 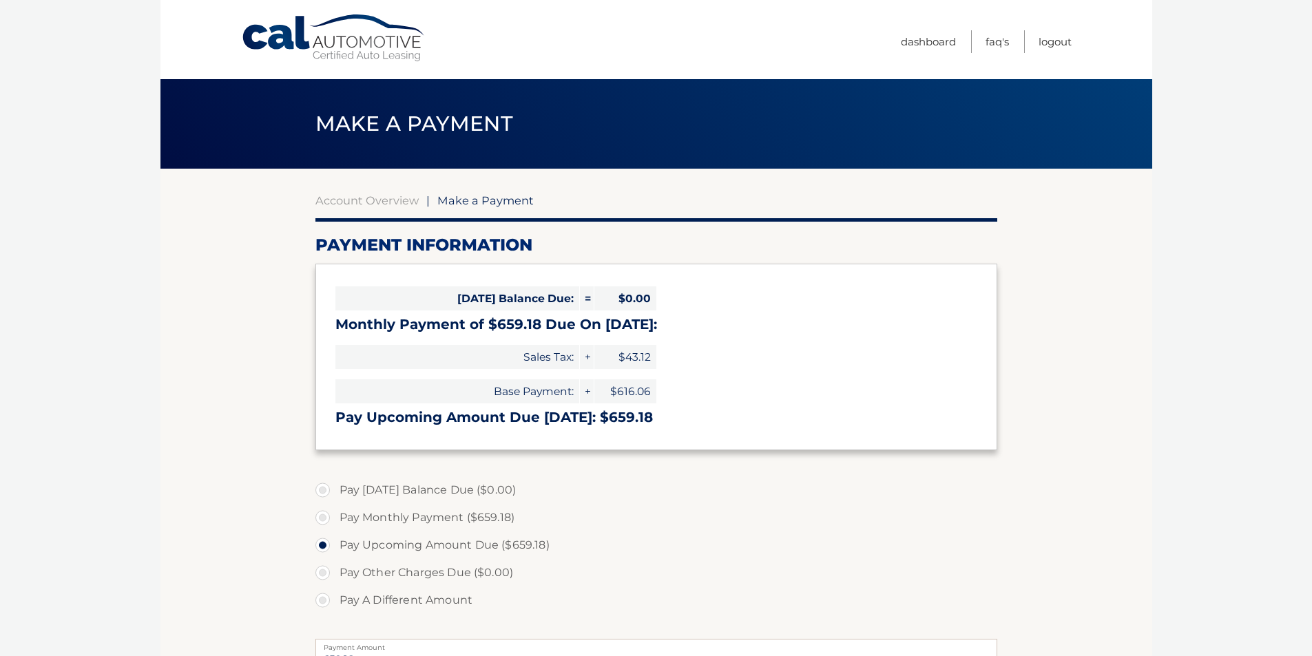 What do you see at coordinates (656, 600) in the screenshot?
I see `label: Pay A Different Amount` at bounding box center [656, 600].